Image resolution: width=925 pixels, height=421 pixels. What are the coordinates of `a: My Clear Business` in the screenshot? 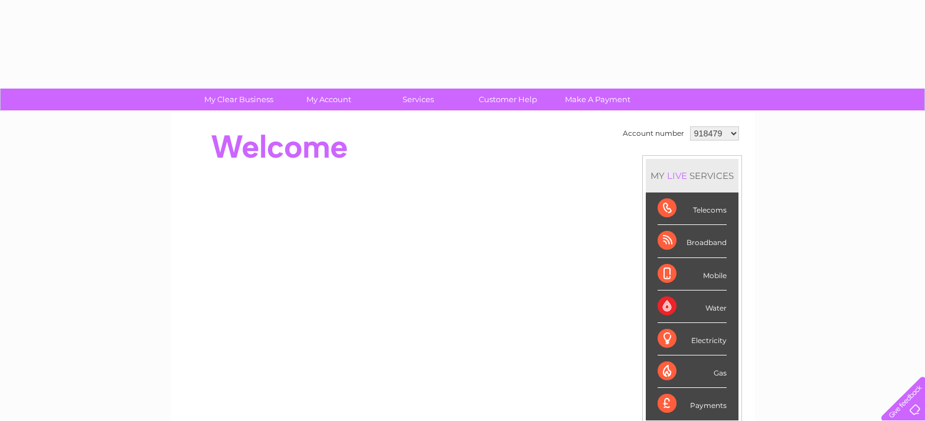 It's located at (238, 99).